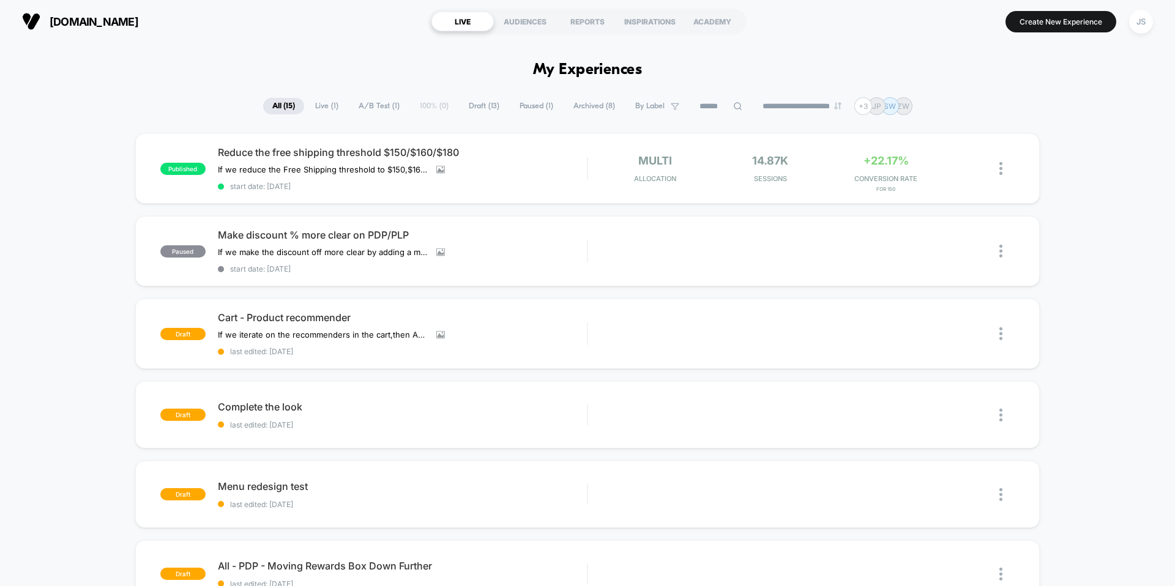 This screenshot has height=586, width=1175. Describe the element at coordinates (712, 21) in the screenshot. I see `div: ACADEMY` at that location.